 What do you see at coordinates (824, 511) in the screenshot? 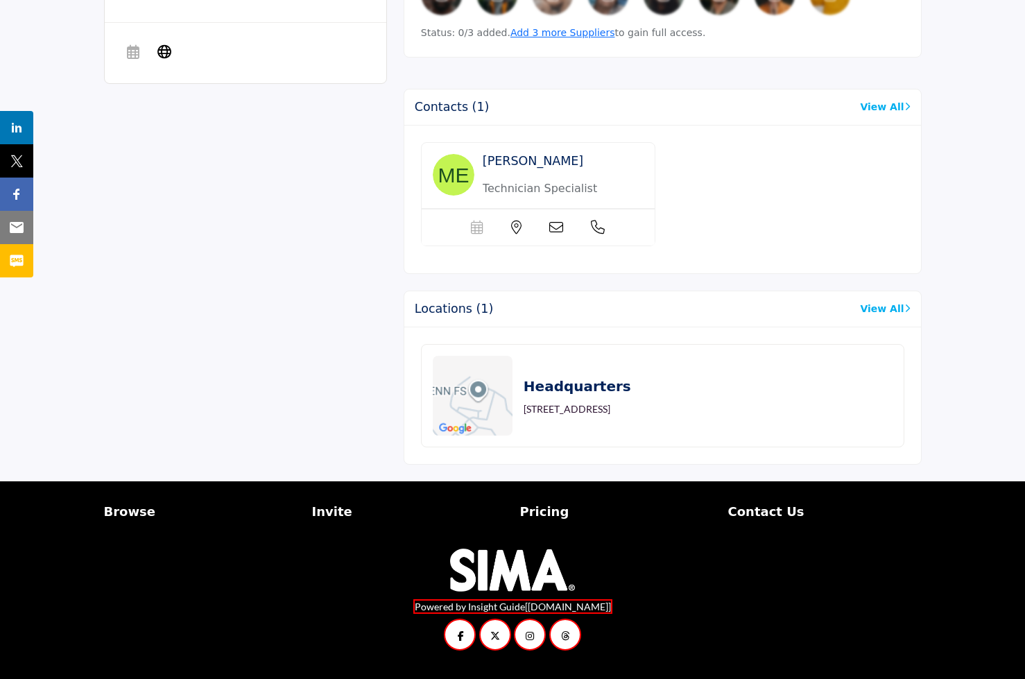
I see `a: Contact Us` at bounding box center [824, 511].